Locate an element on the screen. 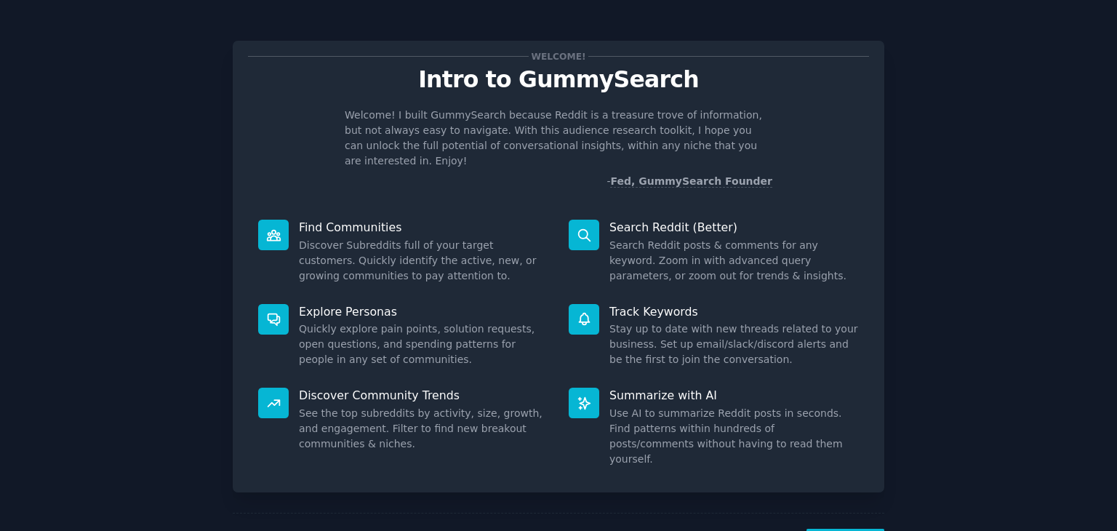  p: Discover Community Trends is located at coordinates (423, 395).